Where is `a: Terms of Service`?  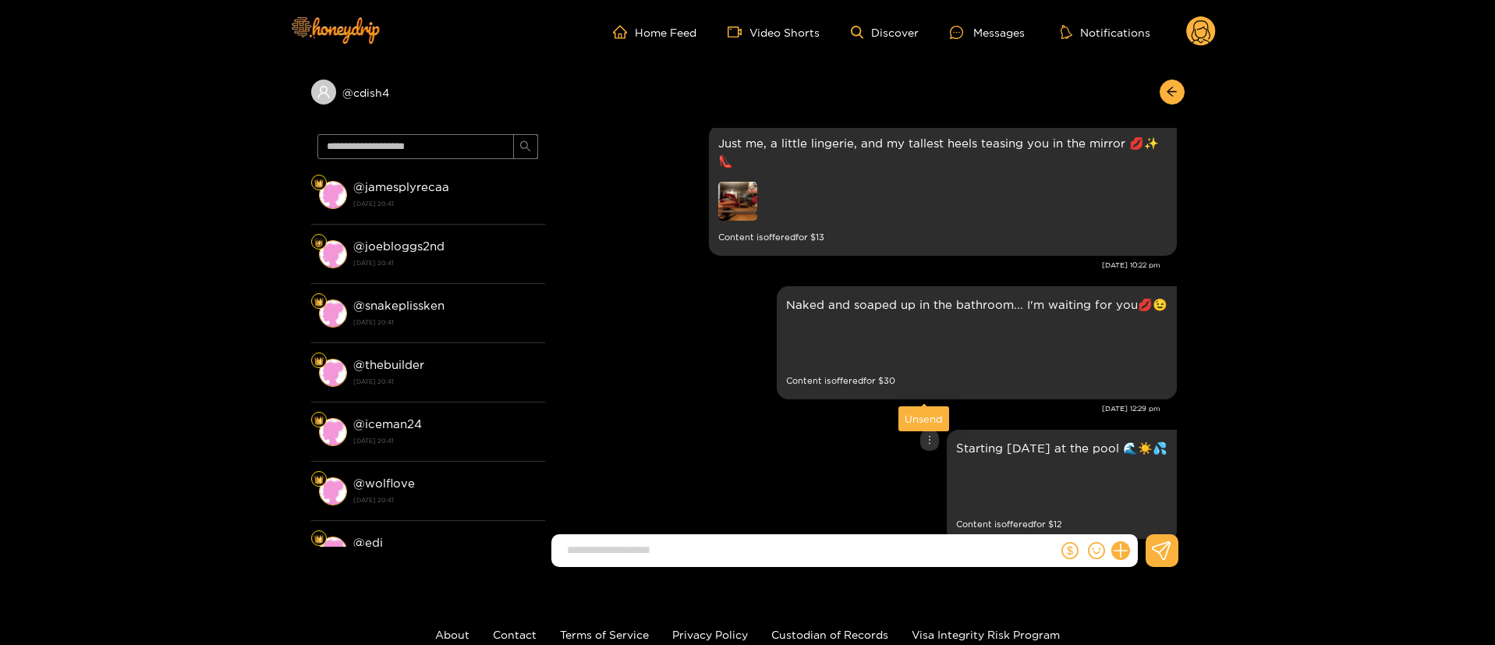 a: Terms of Service is located at coordinates (605, 634).